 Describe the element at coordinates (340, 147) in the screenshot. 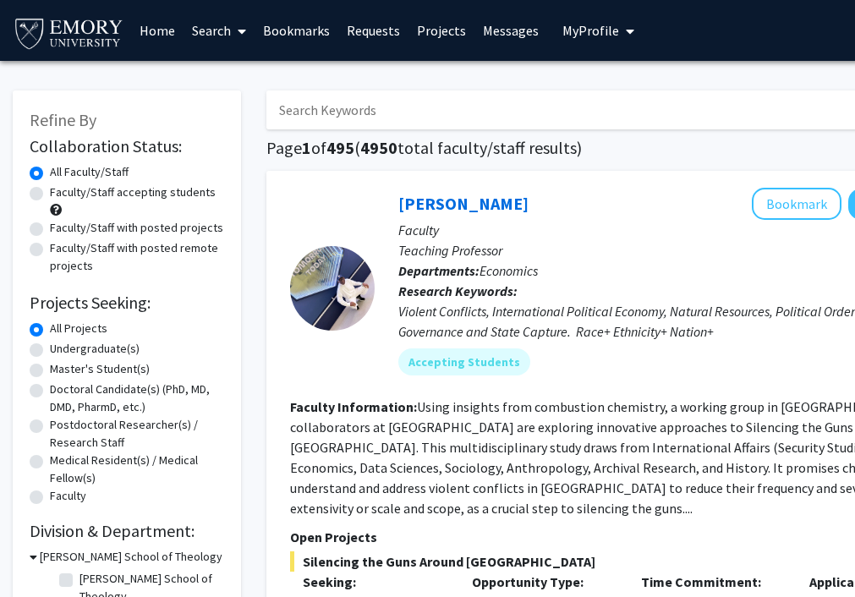

I see `span: 495` at that location.